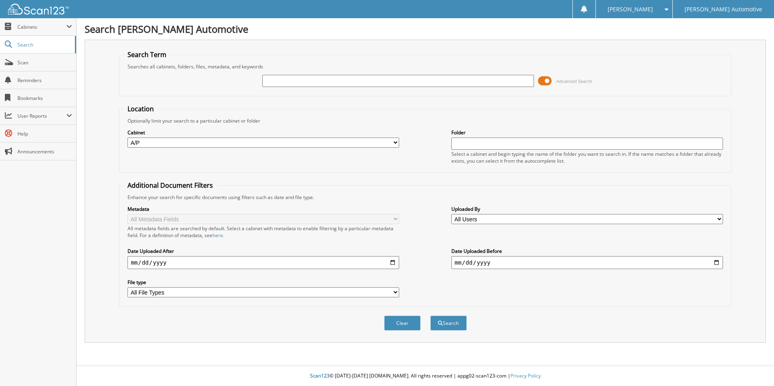  What do you see at coordinates (263, 282) in the screenshot?
I see `label: File type` at bounding box center [263, 282].